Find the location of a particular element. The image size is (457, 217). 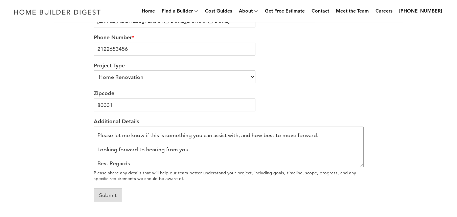

div: Please share any details that will help our team better understand your project, including goals,... is located at coordinates (228, 175).